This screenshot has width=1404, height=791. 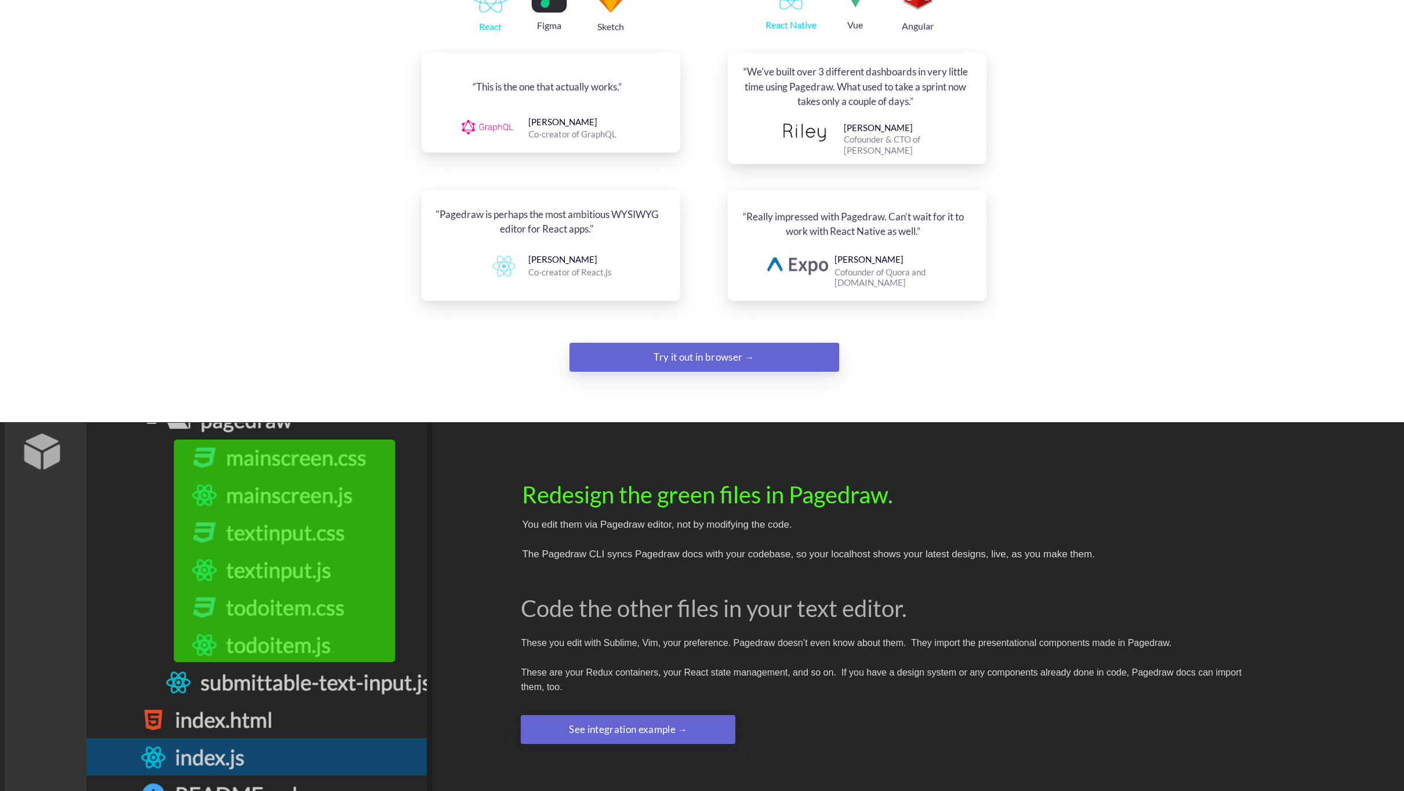 I want to click on div: Angular, so click(x=918, y=26).